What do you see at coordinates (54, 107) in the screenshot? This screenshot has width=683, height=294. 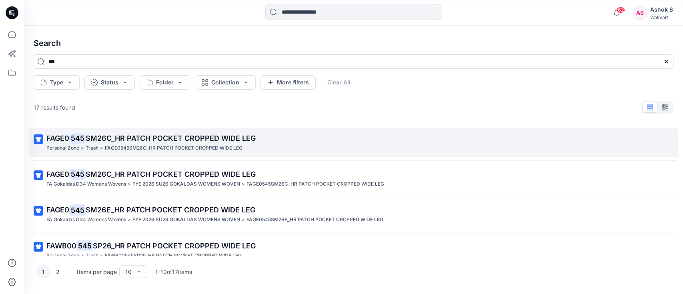 I see `p: 17 results found` at bounding box center [54, 107].